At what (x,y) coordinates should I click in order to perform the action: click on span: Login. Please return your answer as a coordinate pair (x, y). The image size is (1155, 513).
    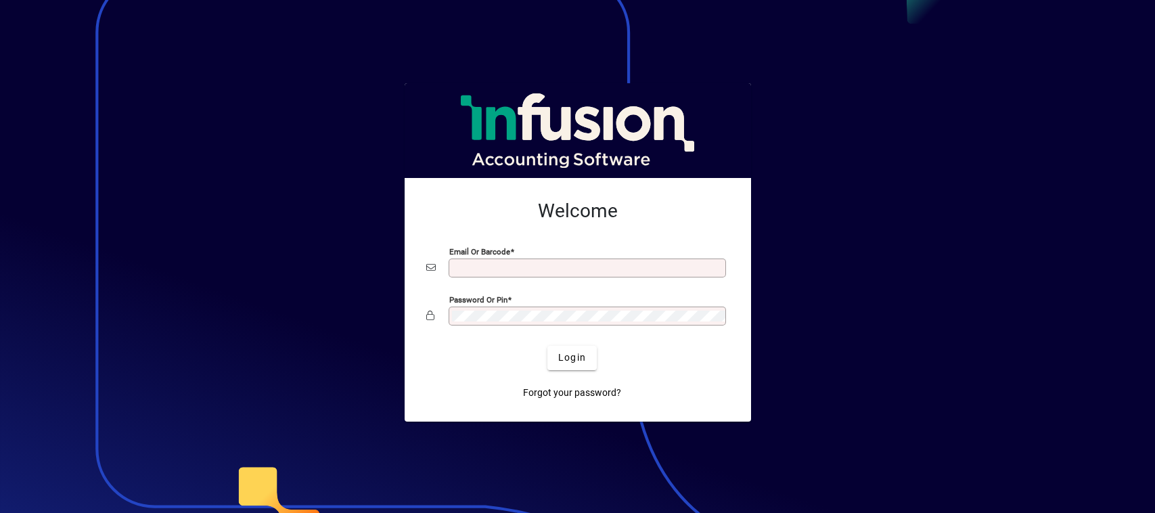
    Looking at the image, I should click on (572, 357).